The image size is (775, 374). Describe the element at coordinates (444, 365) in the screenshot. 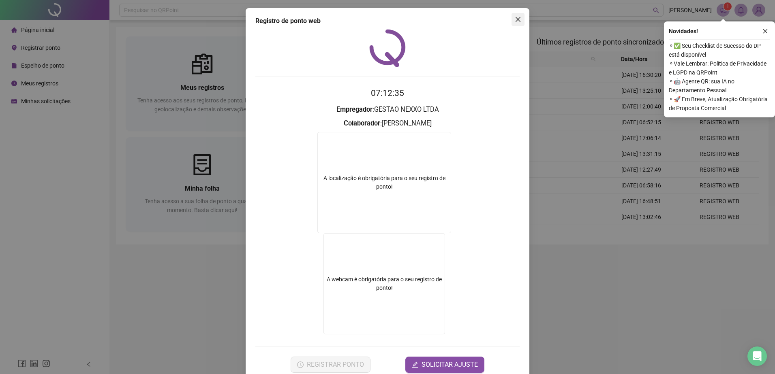

I see `button: editSOLICITAR AJUSTE` at that location.